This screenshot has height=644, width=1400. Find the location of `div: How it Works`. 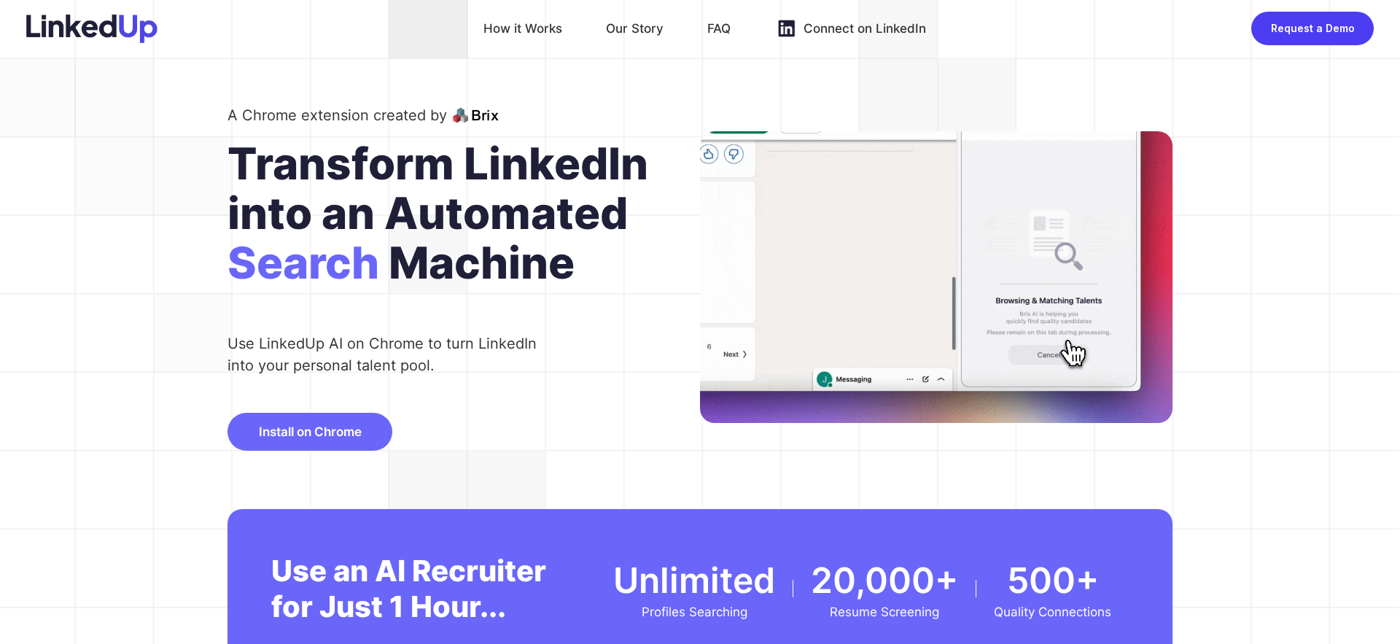

div: How it Works is located at coordinates (523, 28).